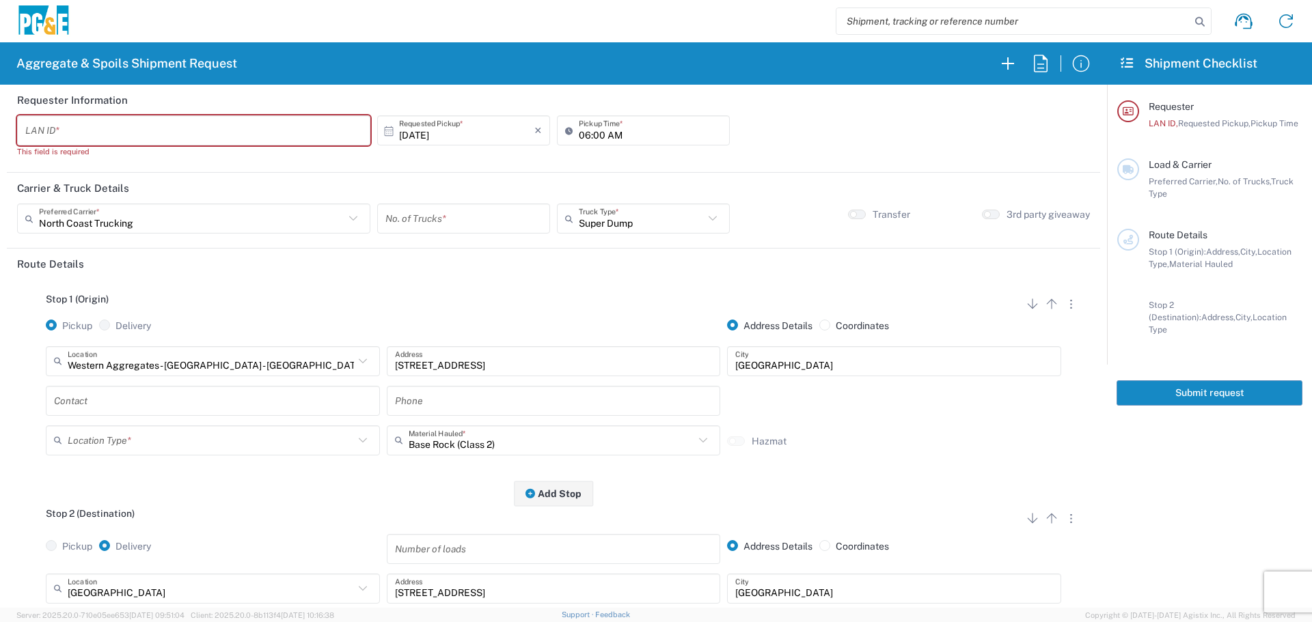 This screenshot has width=1312, height=622. What do you see at coordinates (769, 441) in the screenshot?
I see `agx-label: Hazmat` at bounding box center [769, 441].